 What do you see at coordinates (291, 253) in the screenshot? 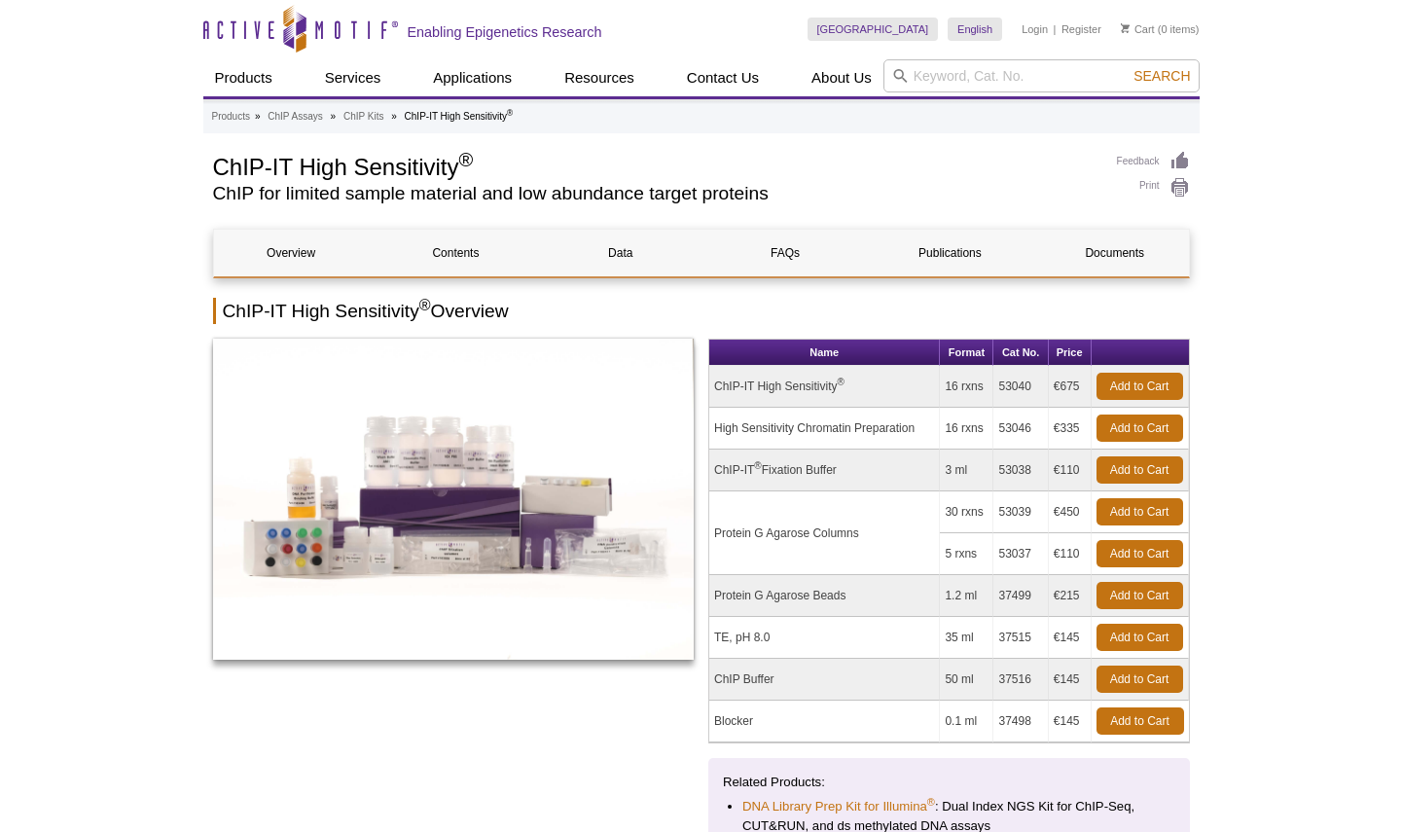
I see `a: Overview` at bounding box center [291, 253].